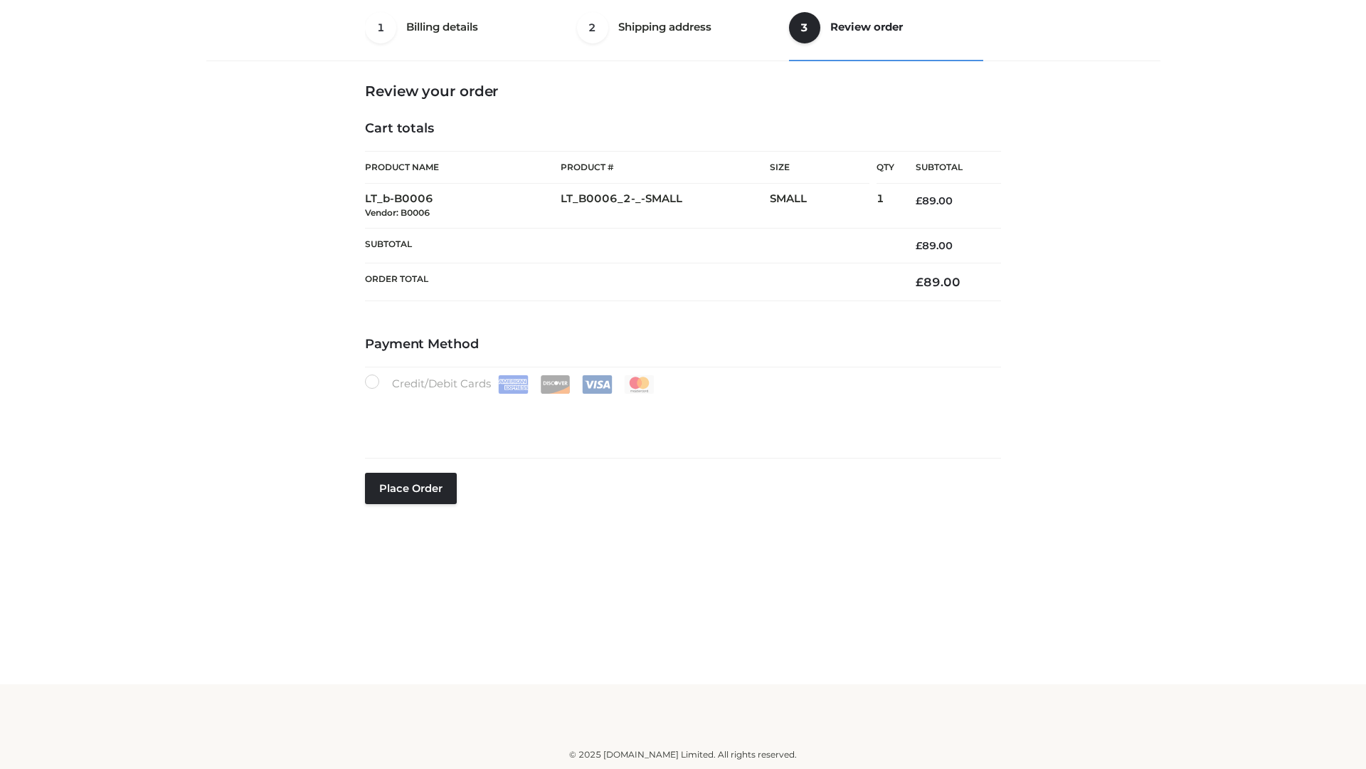  Describe the element at coordinates (463, 167) in the screenshot. I see `th: Product Name` at that location.